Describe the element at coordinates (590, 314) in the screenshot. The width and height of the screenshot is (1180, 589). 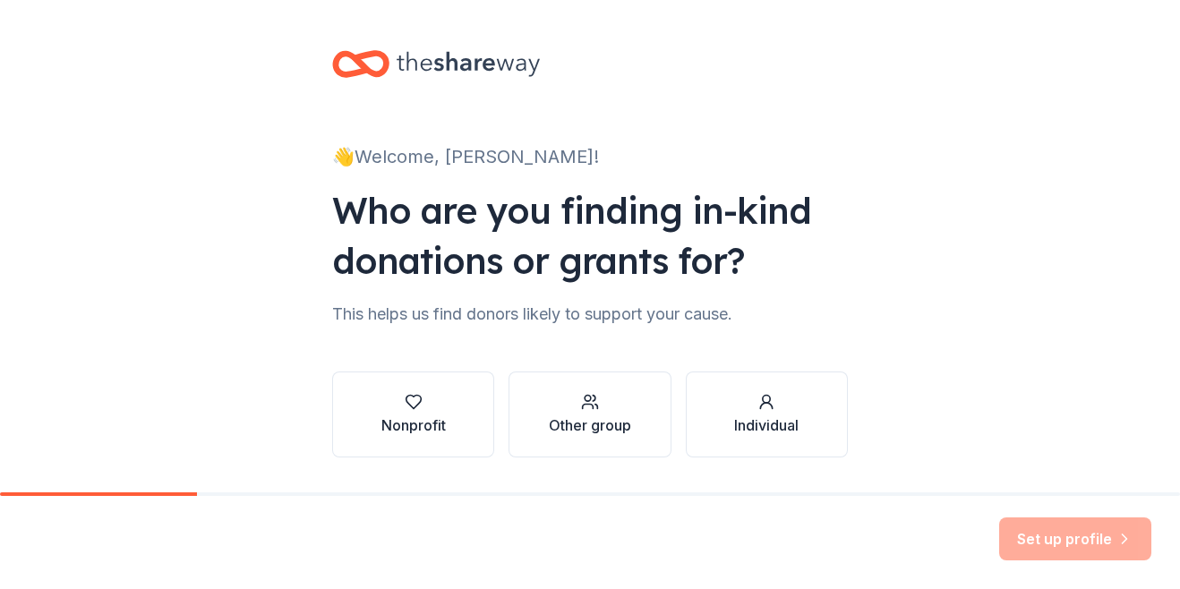
I see `div: This helps us find donors likely to support your cause.` at that location.